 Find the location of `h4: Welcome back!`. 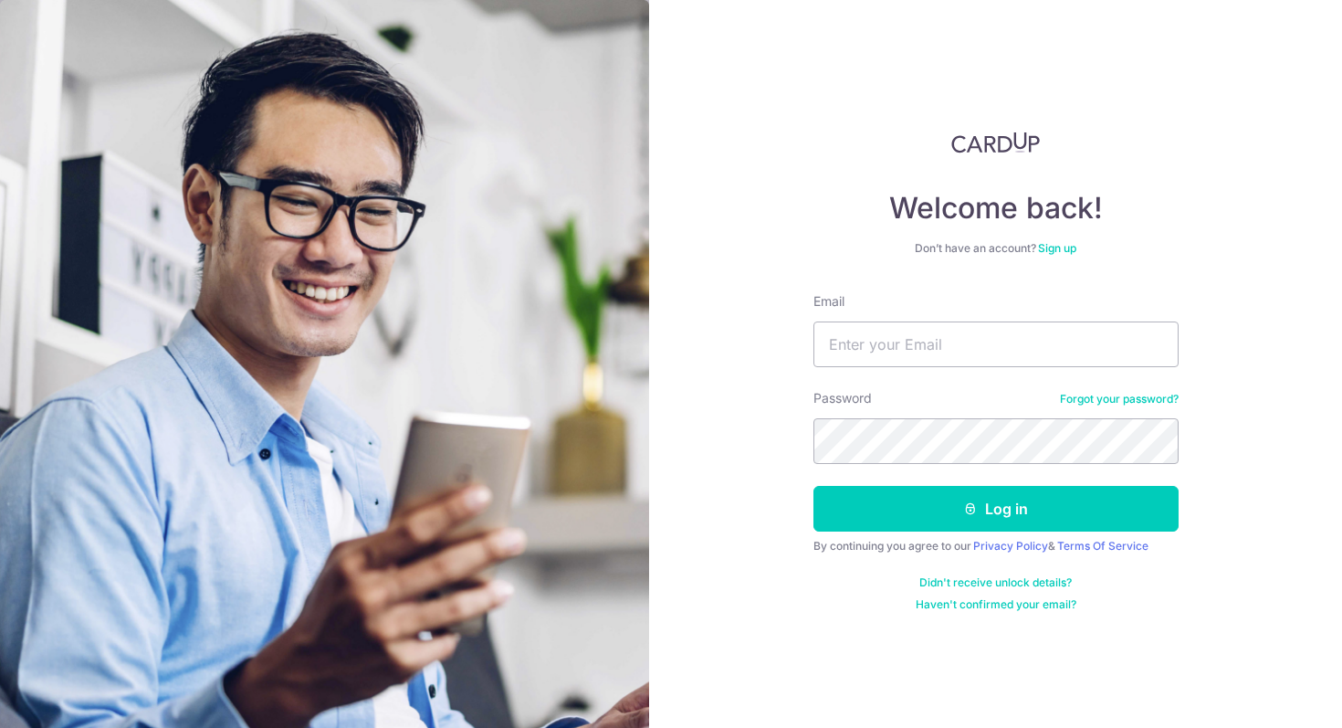

h4: Welcome back! is located at coordinates (996, 208).